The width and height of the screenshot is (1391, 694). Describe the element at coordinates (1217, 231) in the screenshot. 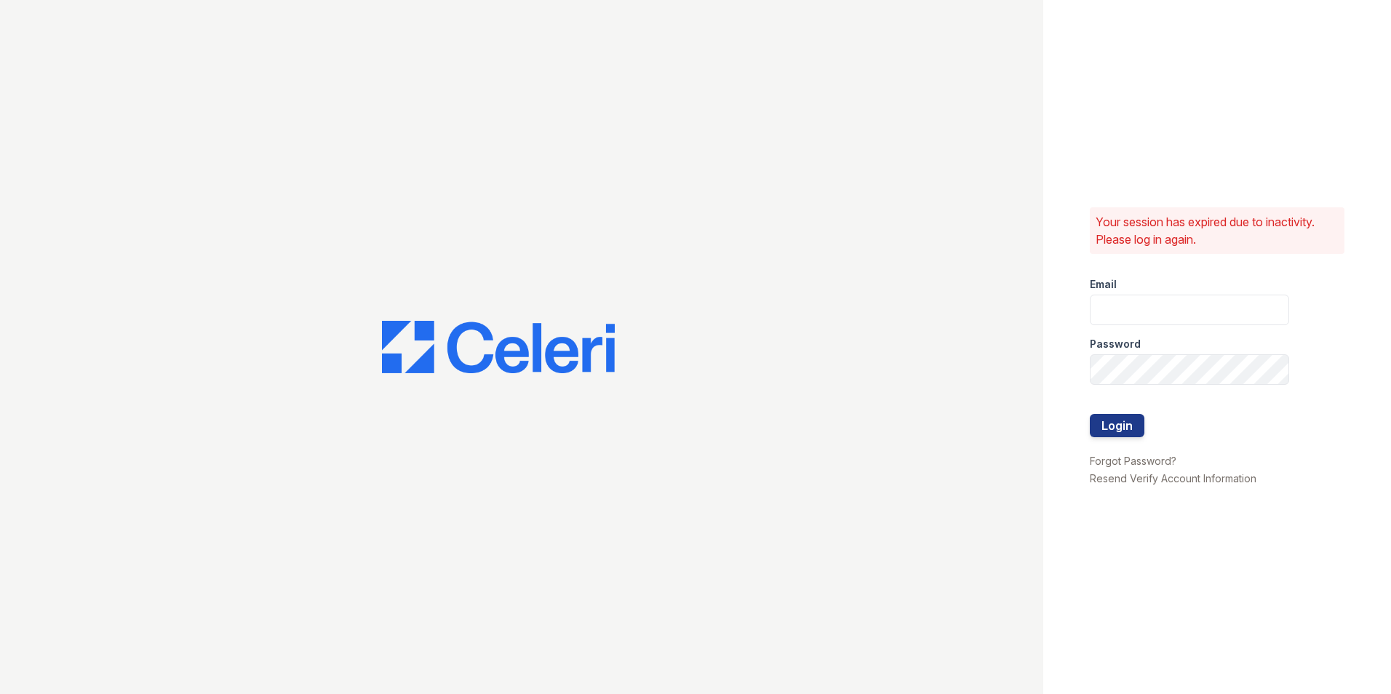

I see `p: Your session has expired due to inactivity. Please log in again.` at that location.